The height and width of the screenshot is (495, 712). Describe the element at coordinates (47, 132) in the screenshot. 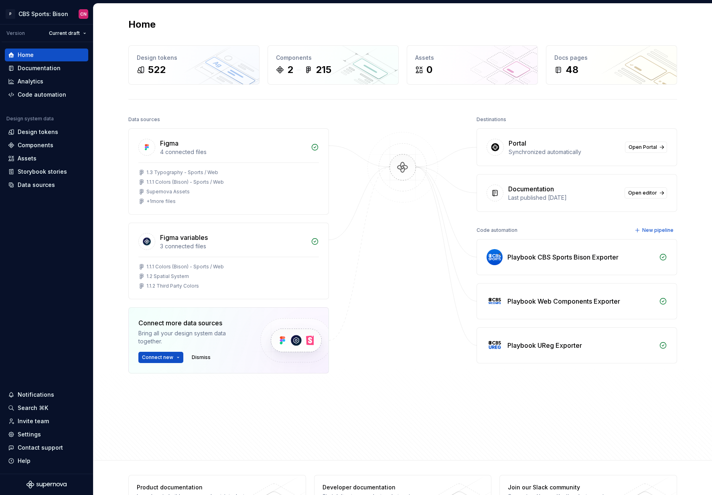

I see `a: Design tokens` at that location.